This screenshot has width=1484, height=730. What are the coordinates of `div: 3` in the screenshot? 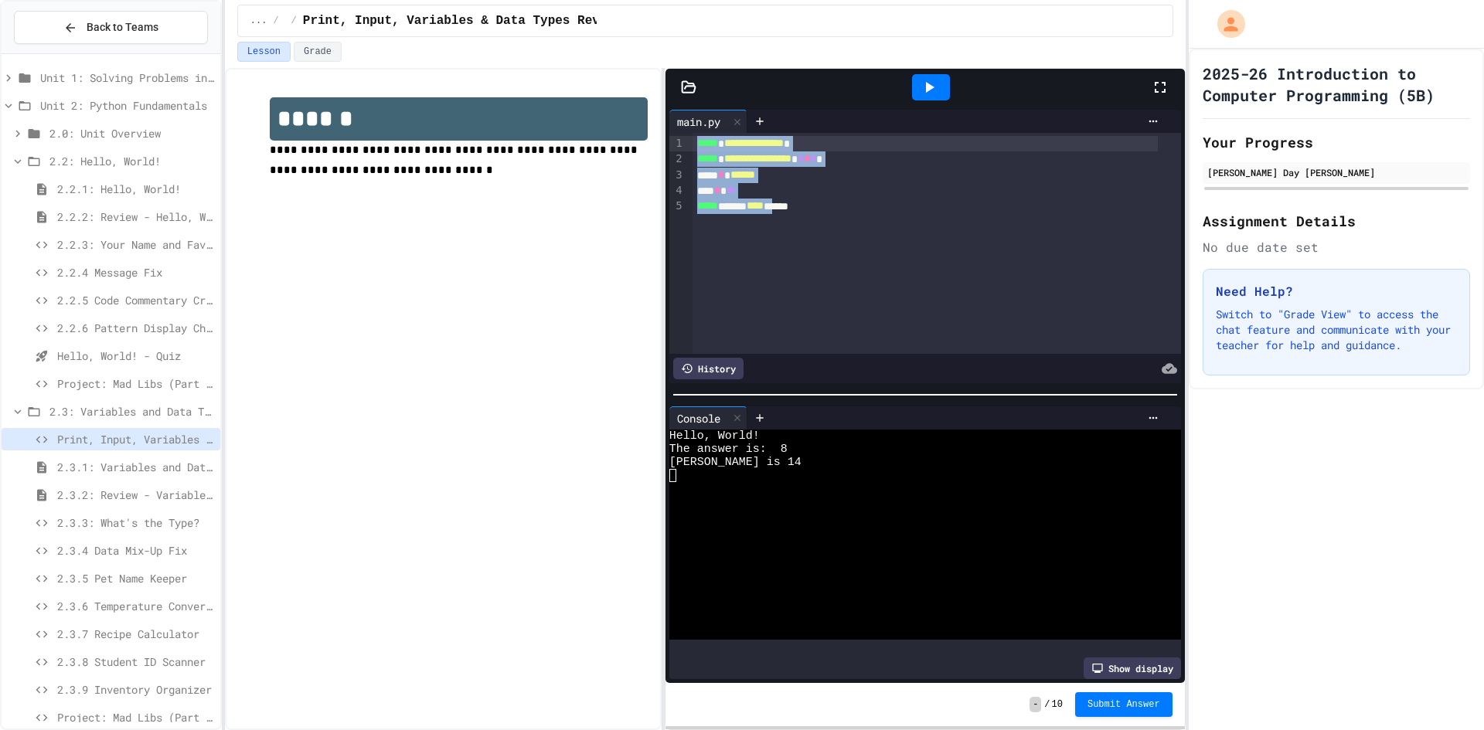 It's located at (677, 175).